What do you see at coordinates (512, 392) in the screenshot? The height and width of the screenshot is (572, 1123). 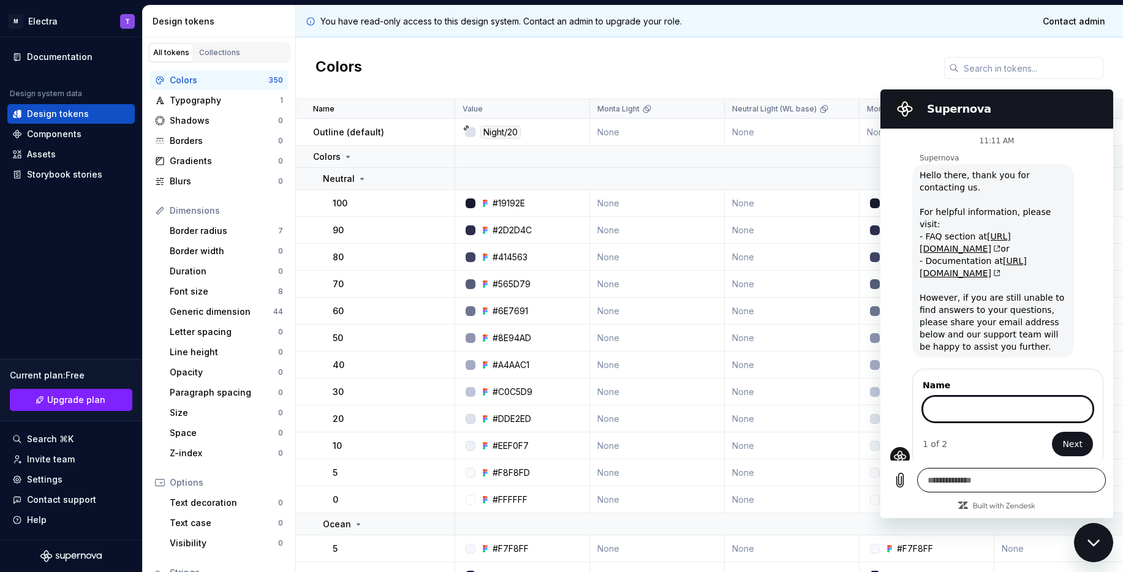 I see `div: #C0C5D9` at bounding box center [512, 392].